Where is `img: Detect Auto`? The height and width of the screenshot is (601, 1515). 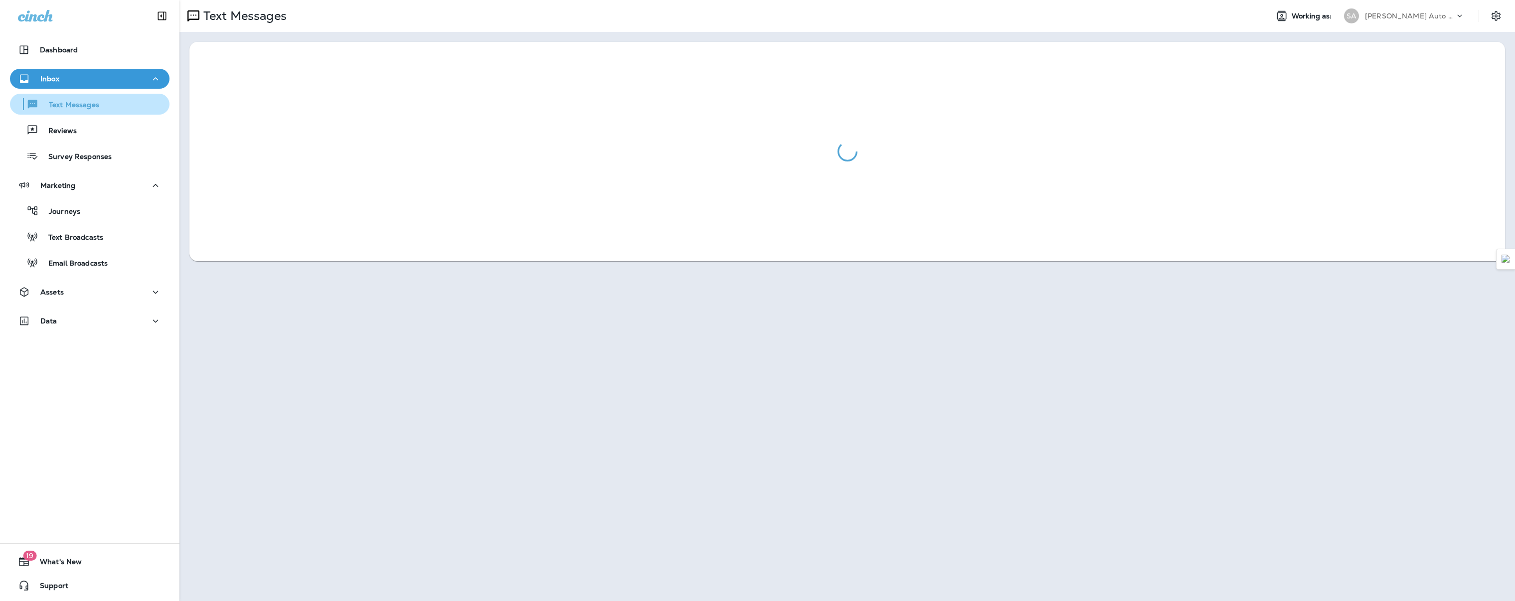 img: Detect Auto is located at coordinates (1506, 259).